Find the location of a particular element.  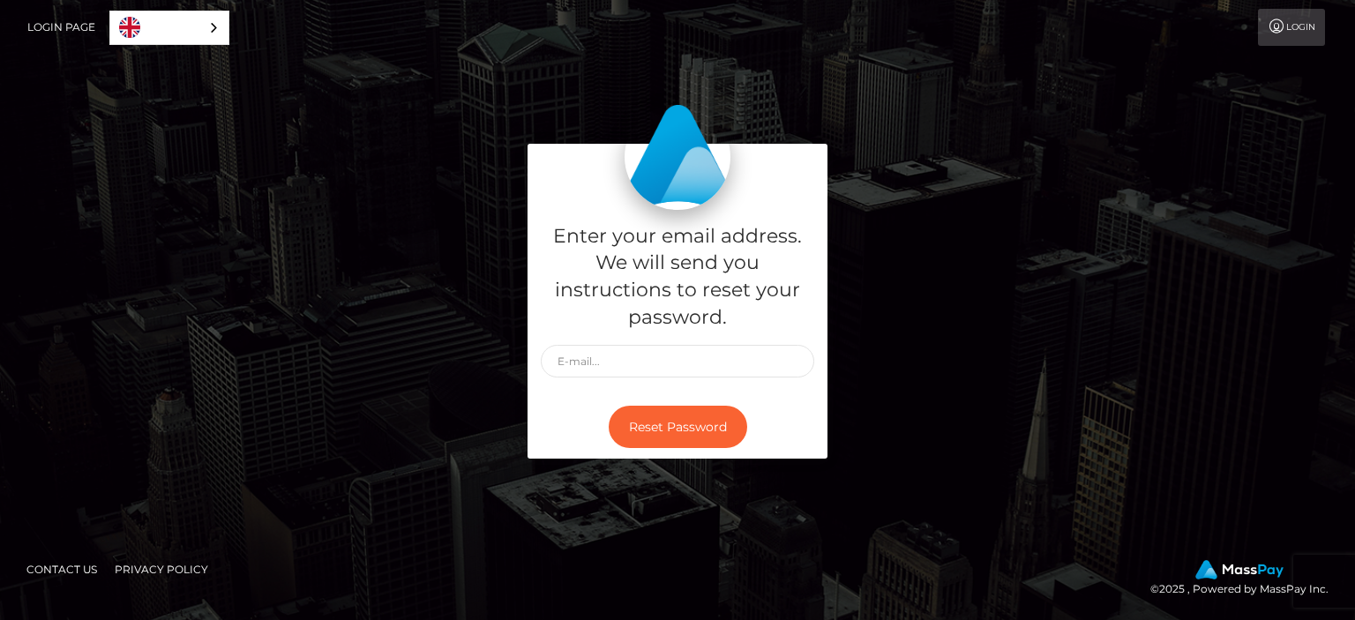

a: Privacy Policy is located at coordinates (161, 569).